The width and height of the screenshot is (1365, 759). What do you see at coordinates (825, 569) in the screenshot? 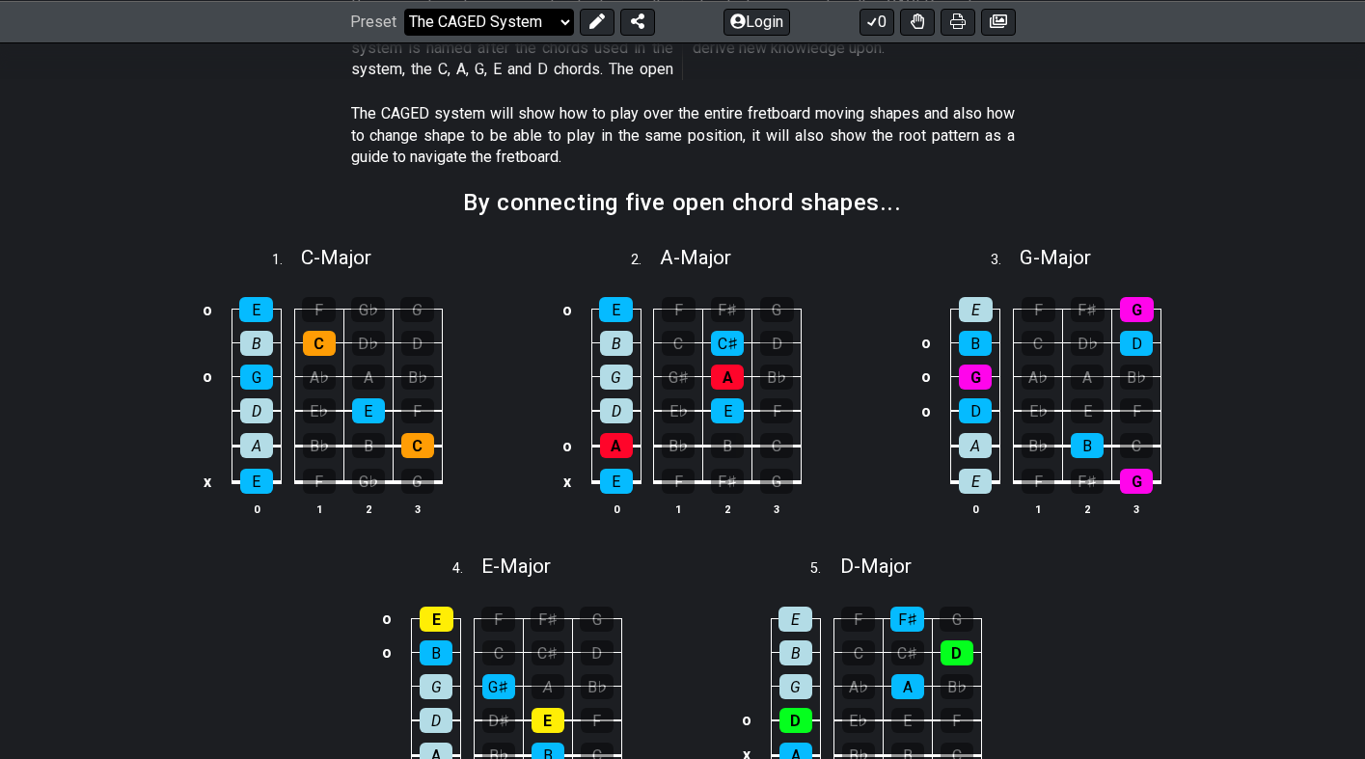
I see `span: 5 .` at bounding box center [825, 569].